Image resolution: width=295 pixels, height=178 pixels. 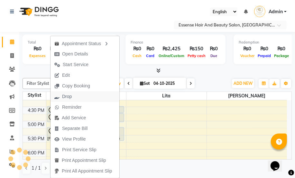 I want to click on span: Expenses, so click(x=37, y=56).